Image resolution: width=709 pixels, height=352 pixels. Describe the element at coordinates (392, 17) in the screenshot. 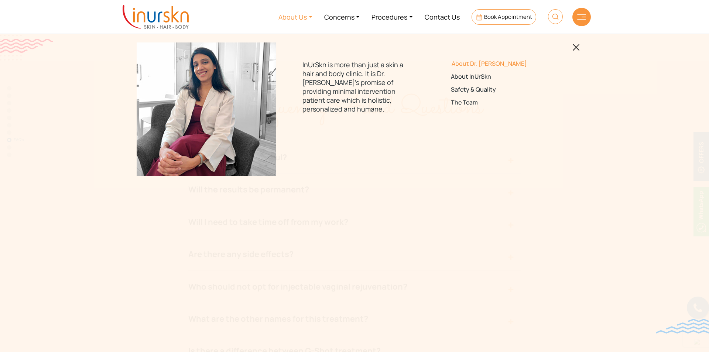

I see `a: Procedures` at that location.